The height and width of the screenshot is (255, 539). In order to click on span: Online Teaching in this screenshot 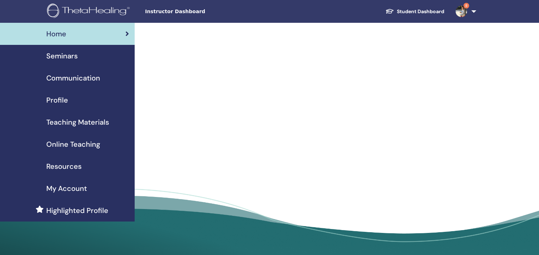, I will do `click(73, 144)`.